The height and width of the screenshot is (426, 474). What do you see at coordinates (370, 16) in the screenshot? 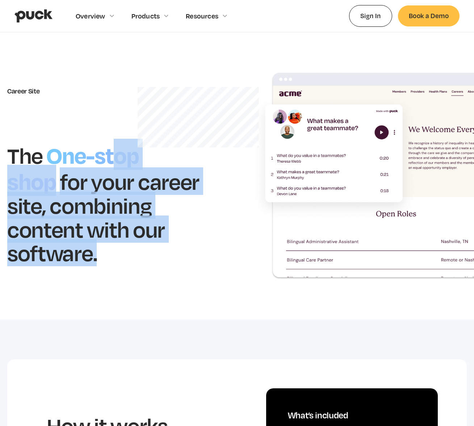
I see `a: Sign In` at bounding box center [370, 16].